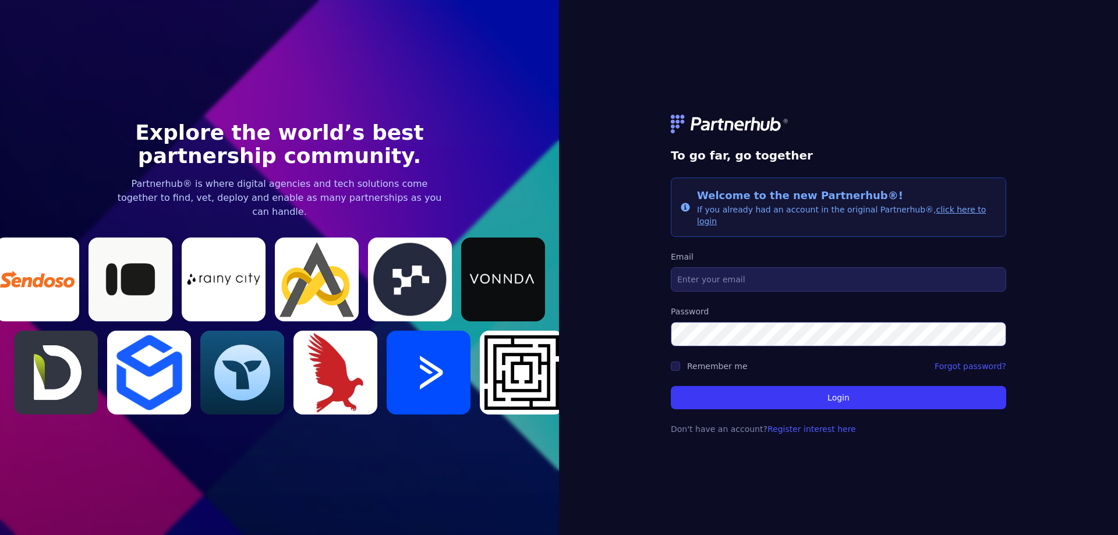 The image size is (1118, 535). Describe the element at coordinates (839, 398) in the screenshot. I see `button: Login` at that location.